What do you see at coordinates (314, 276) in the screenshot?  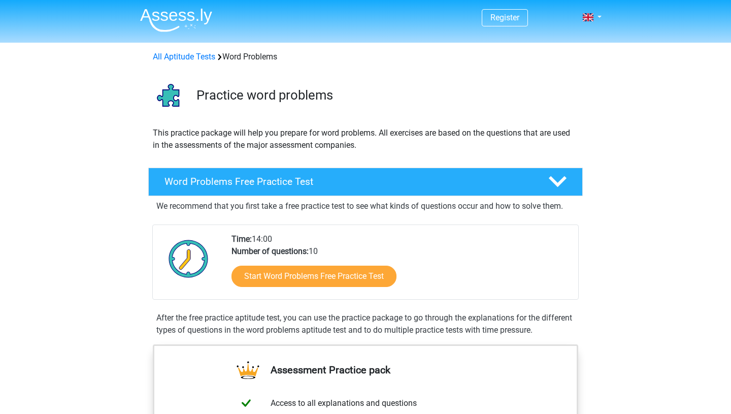 I see `a: Start Word Problems Free Practice Test` at bounding box center [314, 276].